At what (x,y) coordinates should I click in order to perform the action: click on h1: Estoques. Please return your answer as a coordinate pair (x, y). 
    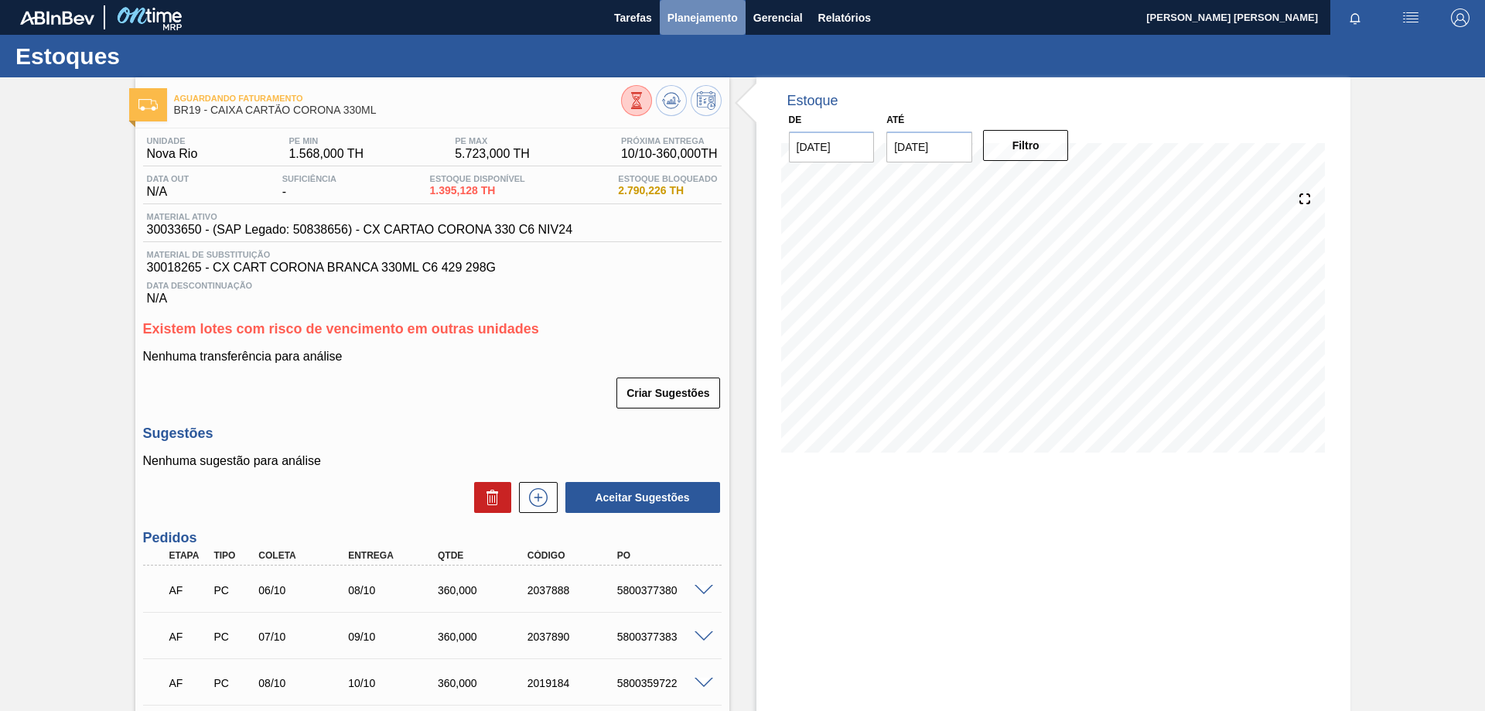
    Looking at the image, I should click on (152, 56).